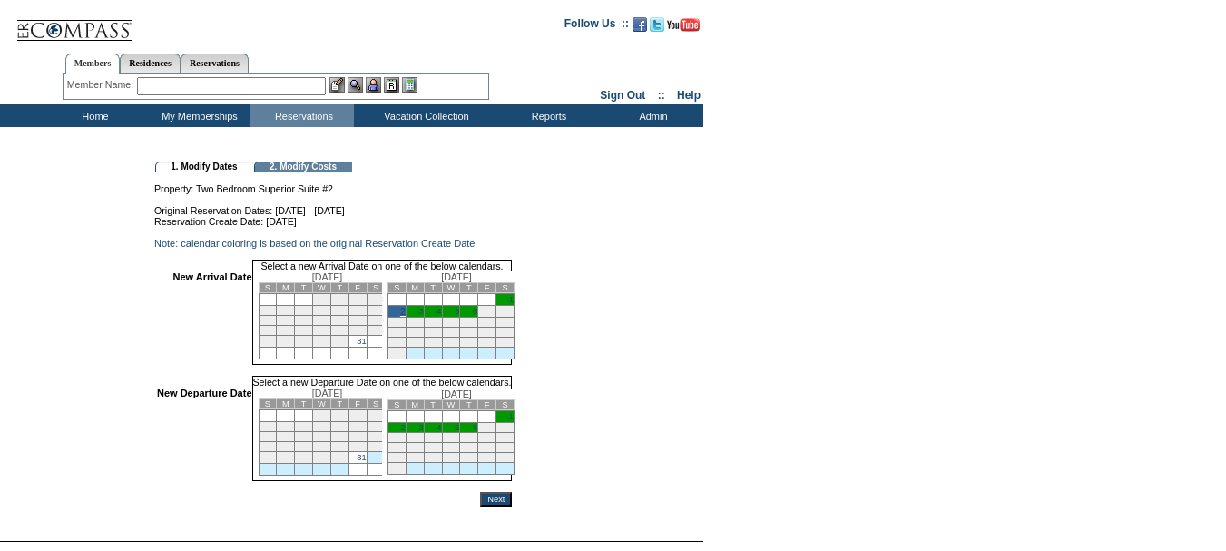 Image resolution: width=1226 pixels, height=551 pixels. Describe the element at coordinates (93, 115) in the screenshot. I see `td: Home` at that location.